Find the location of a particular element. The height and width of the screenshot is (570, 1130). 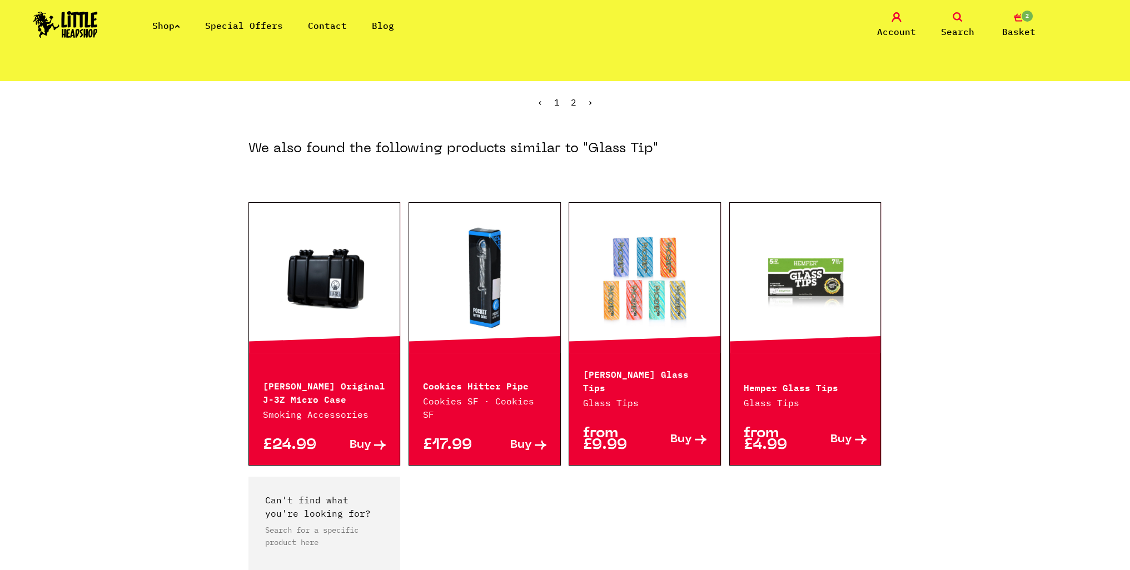

p: £24.99 is located at coordinates (293, 445).